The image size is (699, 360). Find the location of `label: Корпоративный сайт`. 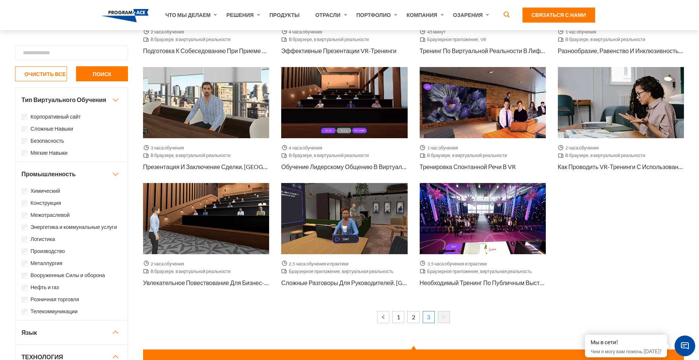

label: Корпоративный сайт is located at coordinates (56, 117).